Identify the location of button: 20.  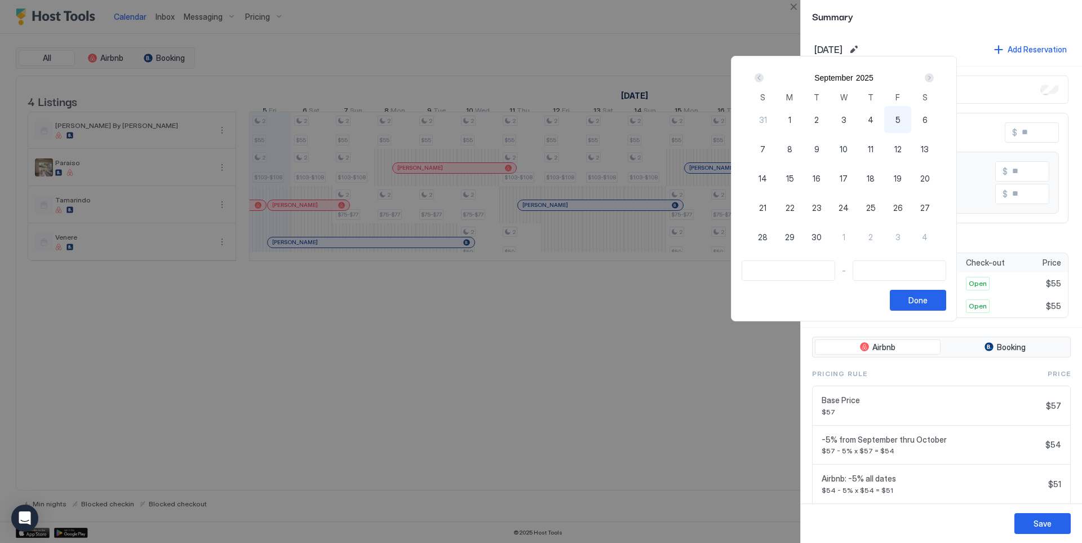
(925, 178).